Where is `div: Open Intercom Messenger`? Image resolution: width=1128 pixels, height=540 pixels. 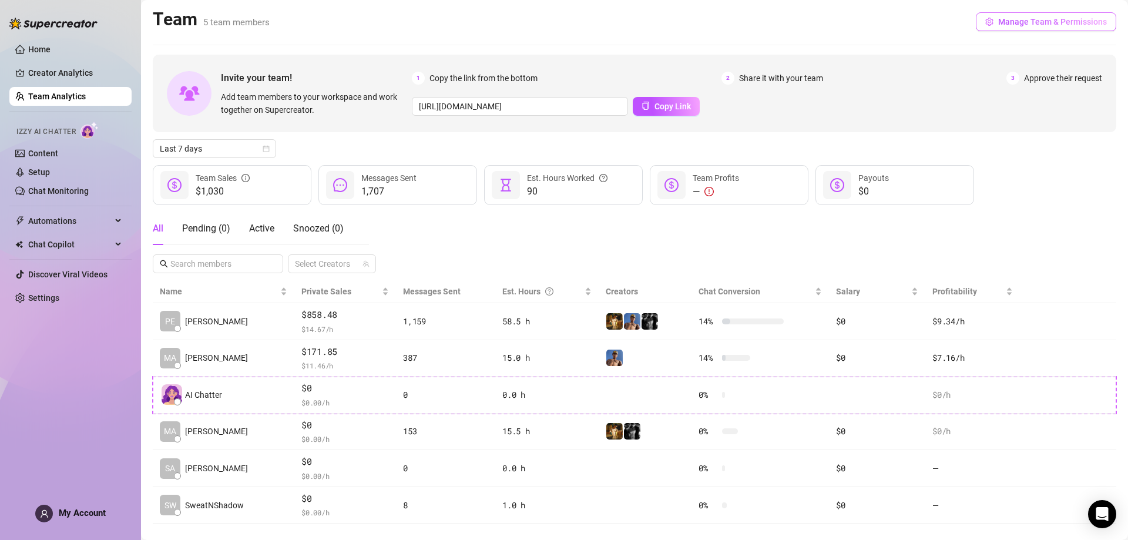
div: Open Intercom Messenger is located at coordinates (1102, 514).